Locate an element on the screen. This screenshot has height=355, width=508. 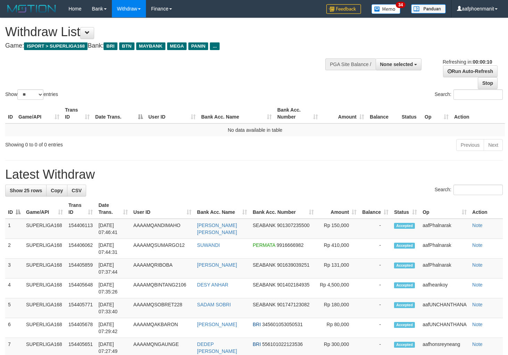
td: 154405678 is located at coordinates (81, 328).